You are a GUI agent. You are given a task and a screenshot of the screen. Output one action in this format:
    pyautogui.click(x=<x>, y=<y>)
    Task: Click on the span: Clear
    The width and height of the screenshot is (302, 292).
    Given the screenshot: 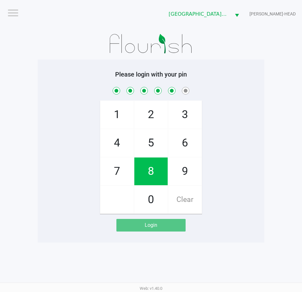 What is the action you would take?
    pyautogui.click(x=185, y=200)
    